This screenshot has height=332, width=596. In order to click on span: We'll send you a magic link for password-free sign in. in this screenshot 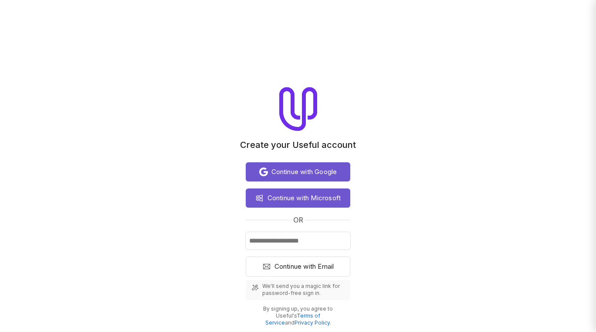, I will do `click(304, 289)`.